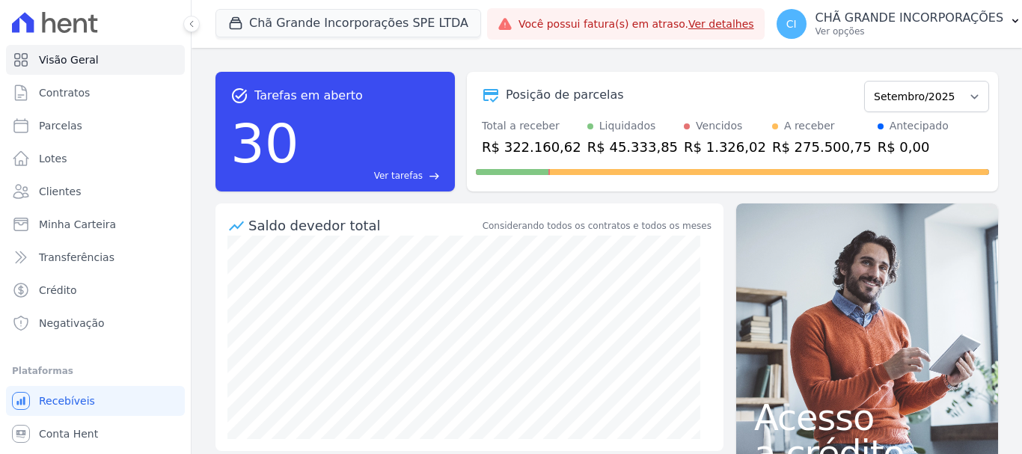 The image size is (1022, 454). I want to click on span: Acesso, so click(867, 418).